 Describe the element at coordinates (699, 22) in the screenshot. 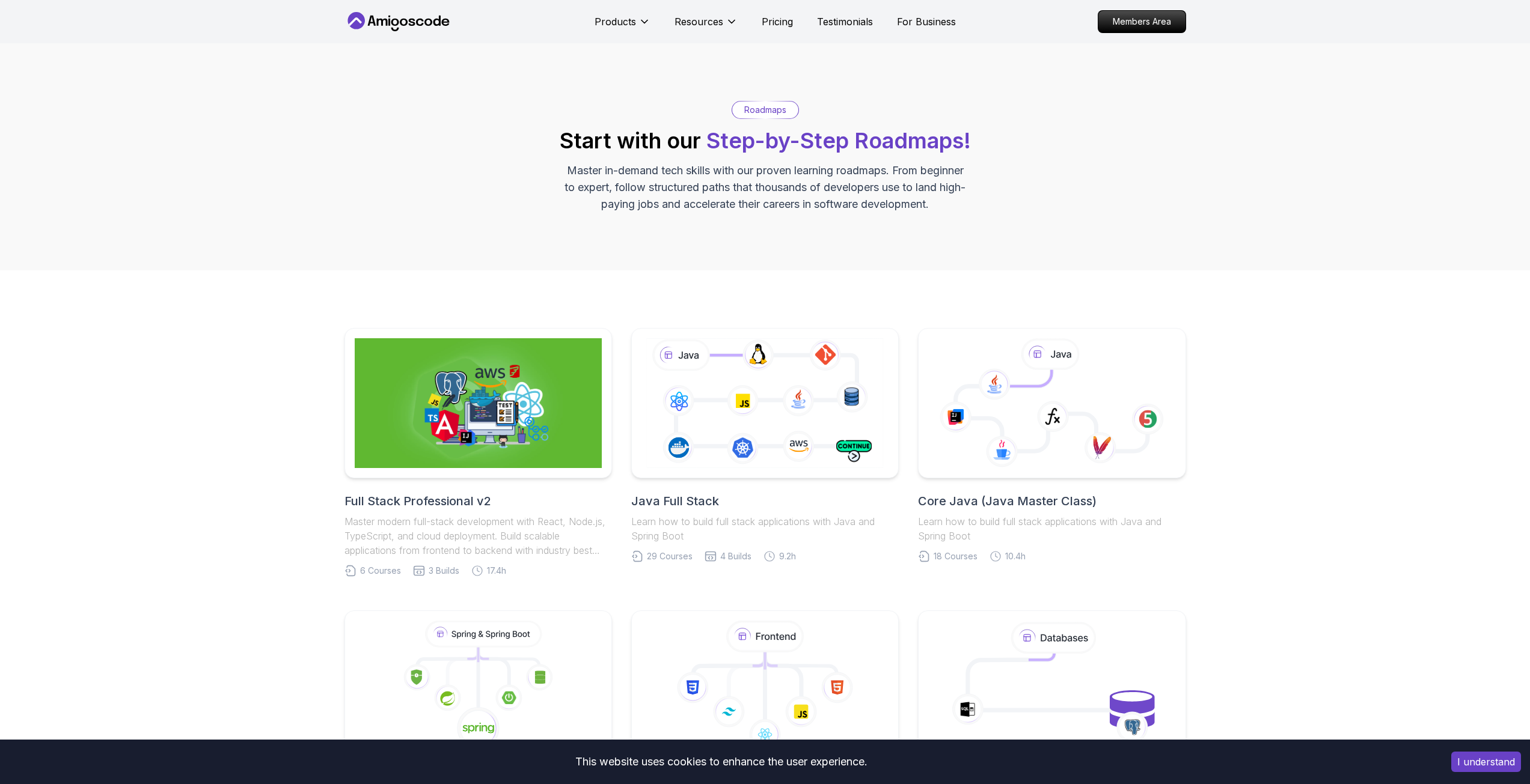

I see `p: Resources` at that location.